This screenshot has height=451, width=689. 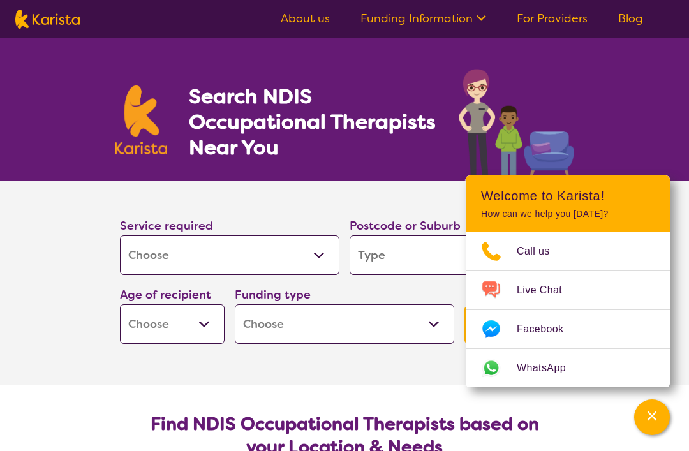 What do you see at coordinates (548, 368) in the screenshot?
I see `span: WhatsApp` at bounding box center [548, 368].